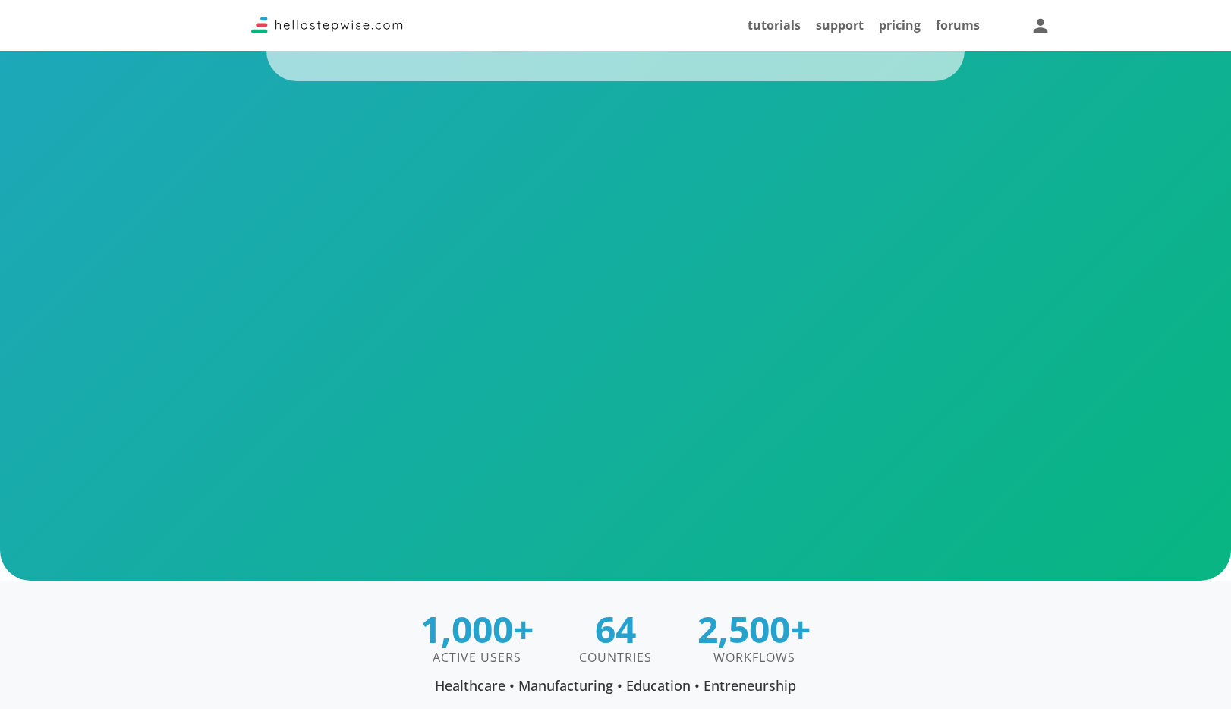  I want to click on span: 2,500+, so click(754, 629).